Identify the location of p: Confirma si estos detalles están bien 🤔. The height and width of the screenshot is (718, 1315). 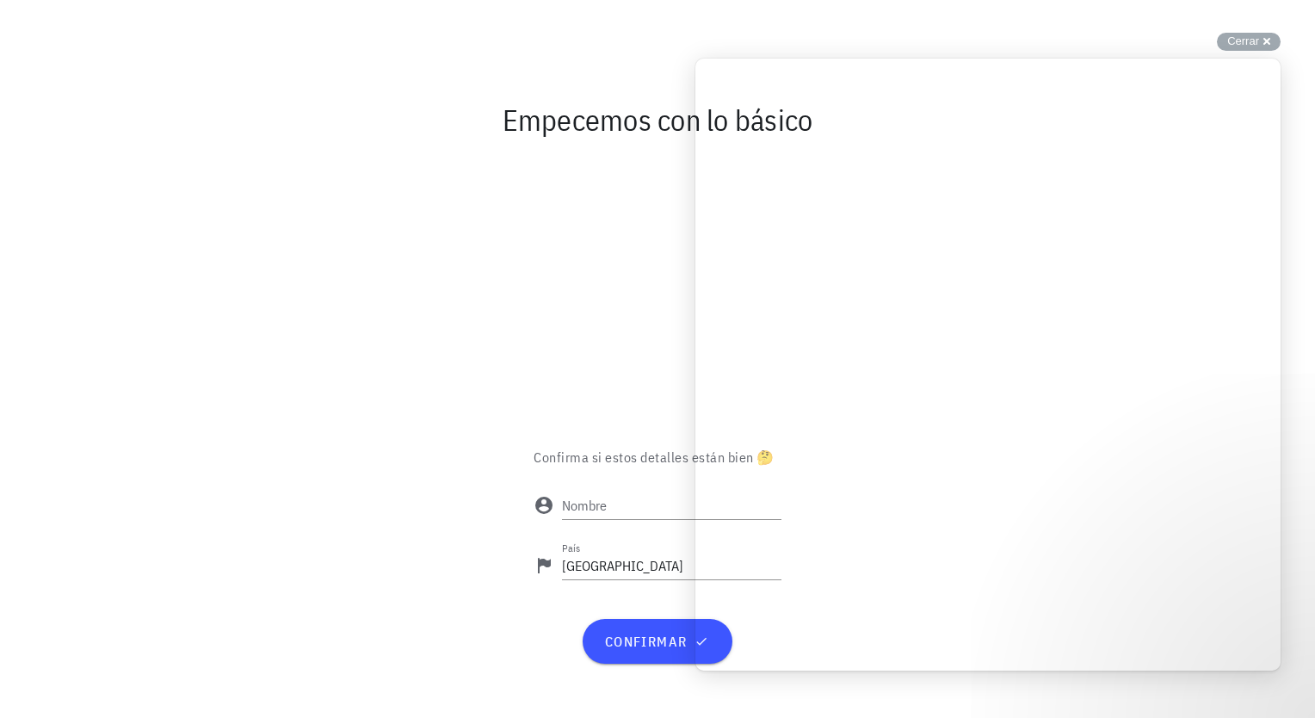
(658, 457).